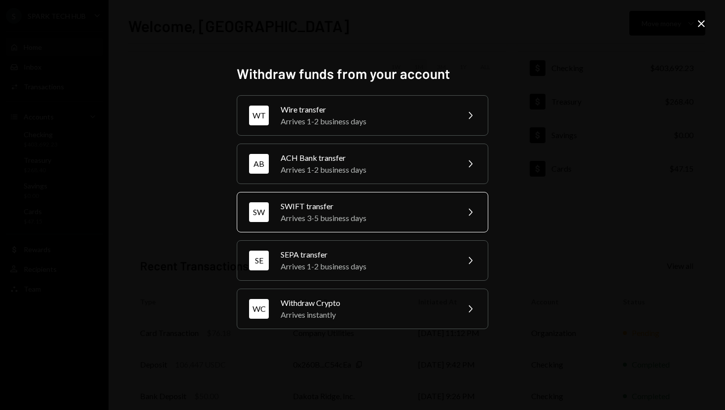 The width and height of the screenshot is (725, 410). What do you see at coordinates (366, 206) in the screenshot?
I see `div: SWIFT transfer` at bounding box center [366, 206].